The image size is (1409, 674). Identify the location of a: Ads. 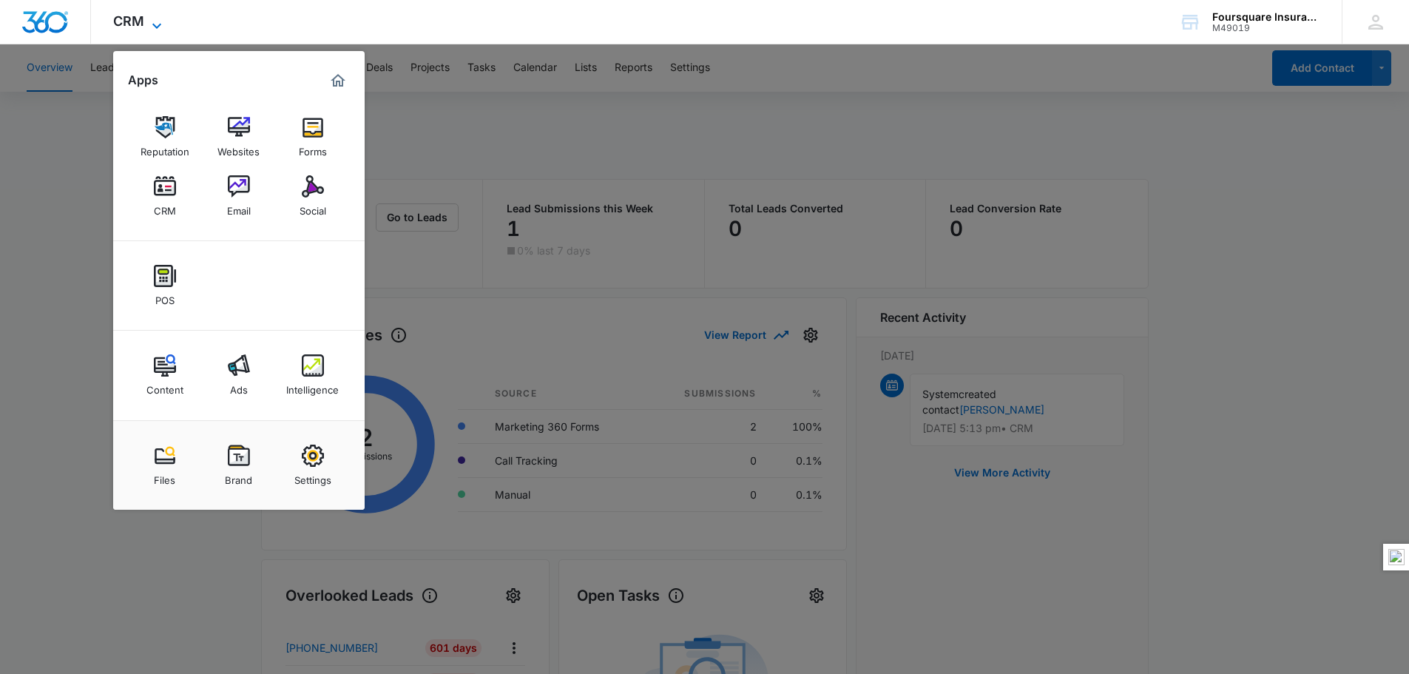
(239, 375).